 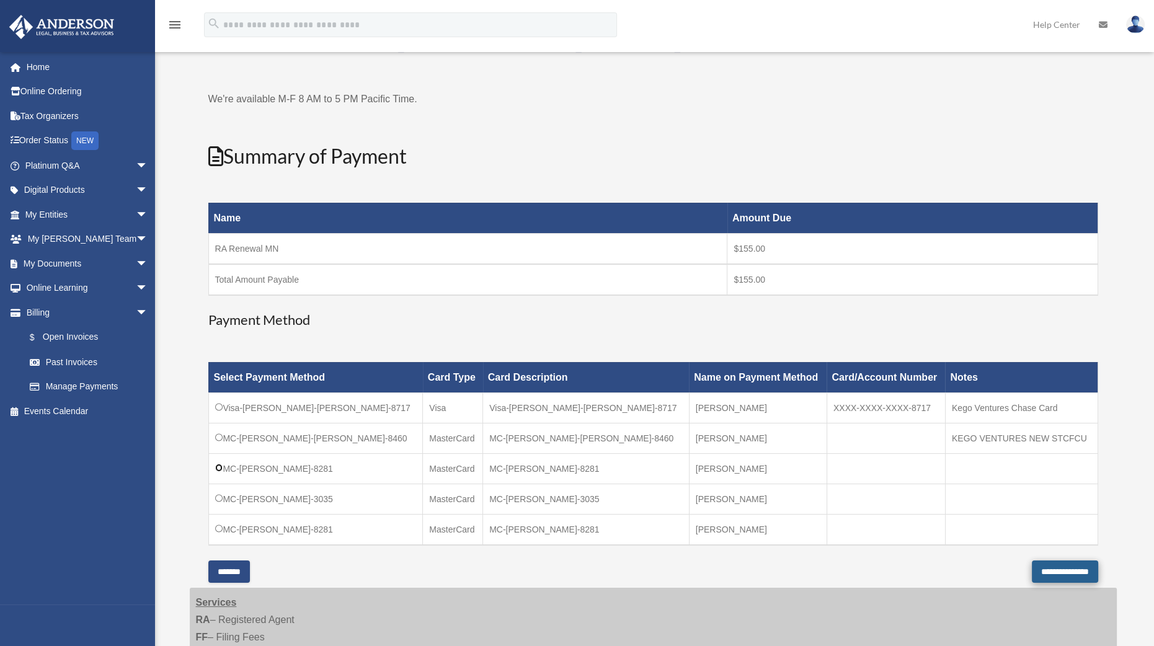 I want to click on a: Past Invoices, so click(x=89, y=362).